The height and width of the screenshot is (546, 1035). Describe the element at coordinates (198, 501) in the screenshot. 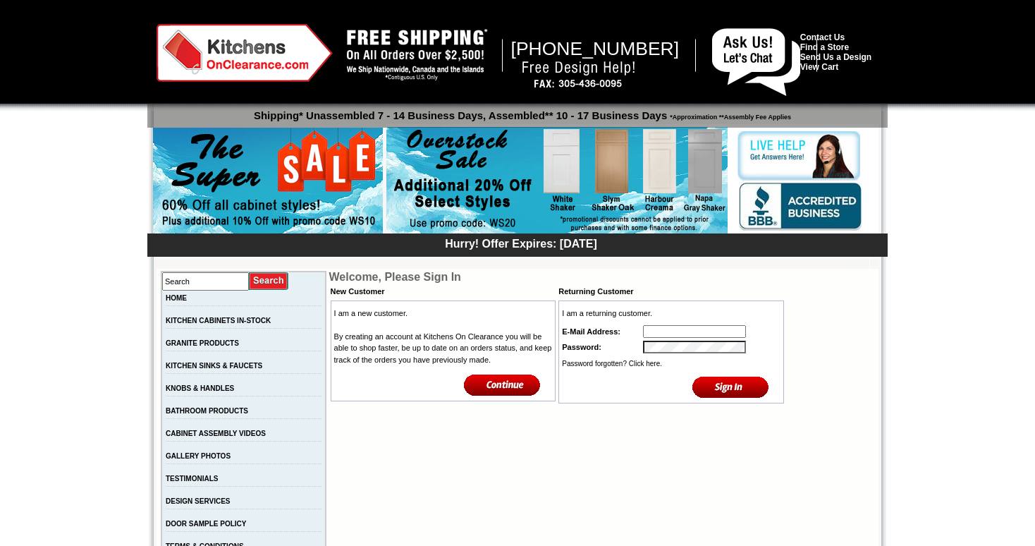

I see `a: DESIGN SERVICES` at that location.